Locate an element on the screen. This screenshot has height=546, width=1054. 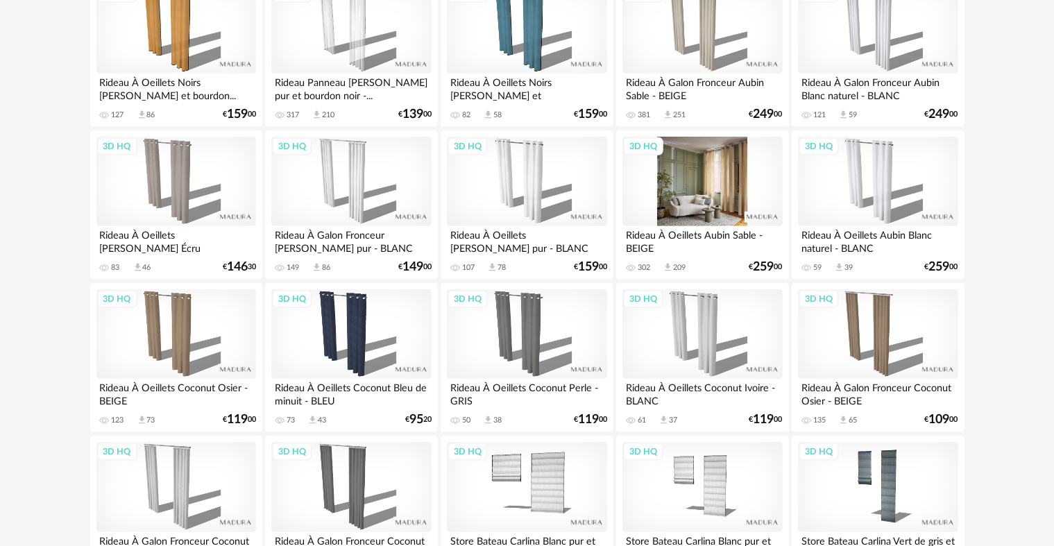
a: 3D HQ Rideau À Oeillets Coconut Osier - BEIGE 123 Download icon 73 €11900 is located at coordinates (176, 358).